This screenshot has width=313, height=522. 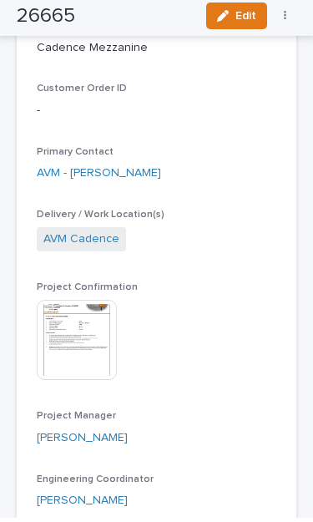 What do you see at coordinates (95, 484) in the screenshot?
I see `span: Engineering Coordinator` at bounding box center [95, 484].